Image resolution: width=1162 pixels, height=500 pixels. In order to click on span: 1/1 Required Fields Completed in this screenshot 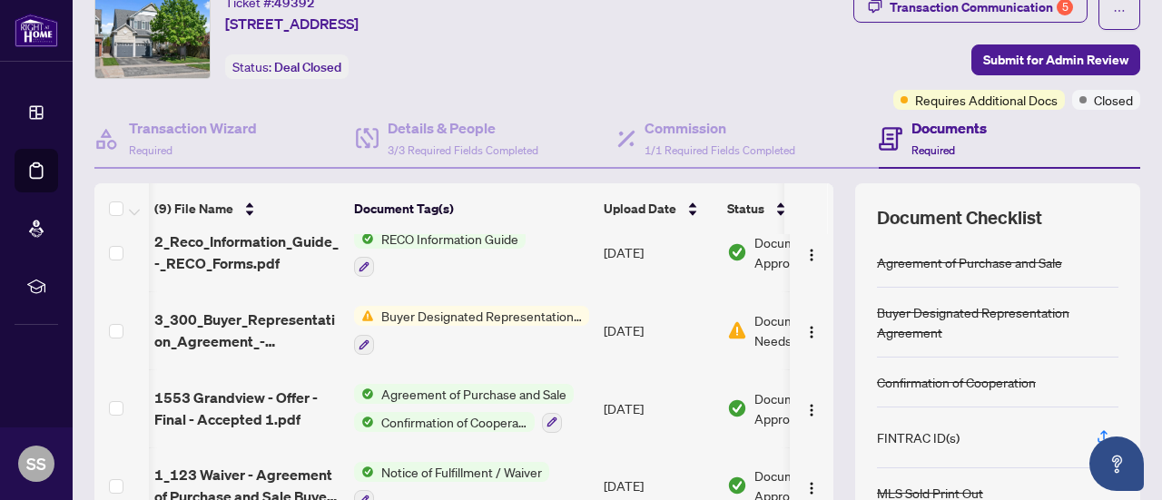, I will do `click(720, 150)`.